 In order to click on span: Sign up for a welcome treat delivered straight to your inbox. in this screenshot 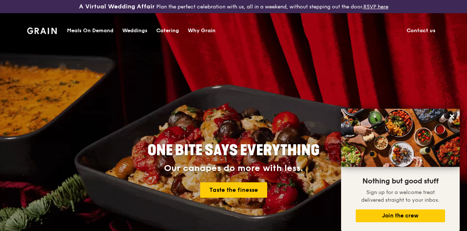, I will do `click(401, 196)`.